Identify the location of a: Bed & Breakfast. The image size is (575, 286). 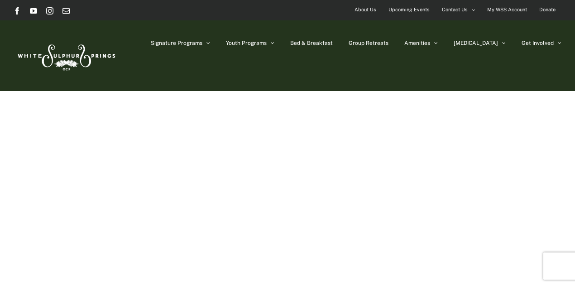
(311, 43).